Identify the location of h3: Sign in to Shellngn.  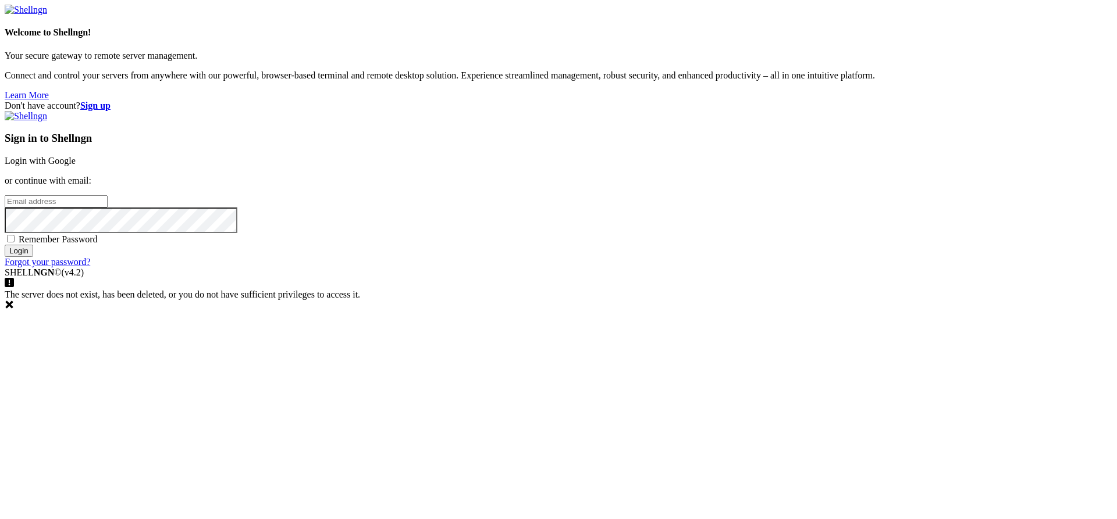
(558, 138).